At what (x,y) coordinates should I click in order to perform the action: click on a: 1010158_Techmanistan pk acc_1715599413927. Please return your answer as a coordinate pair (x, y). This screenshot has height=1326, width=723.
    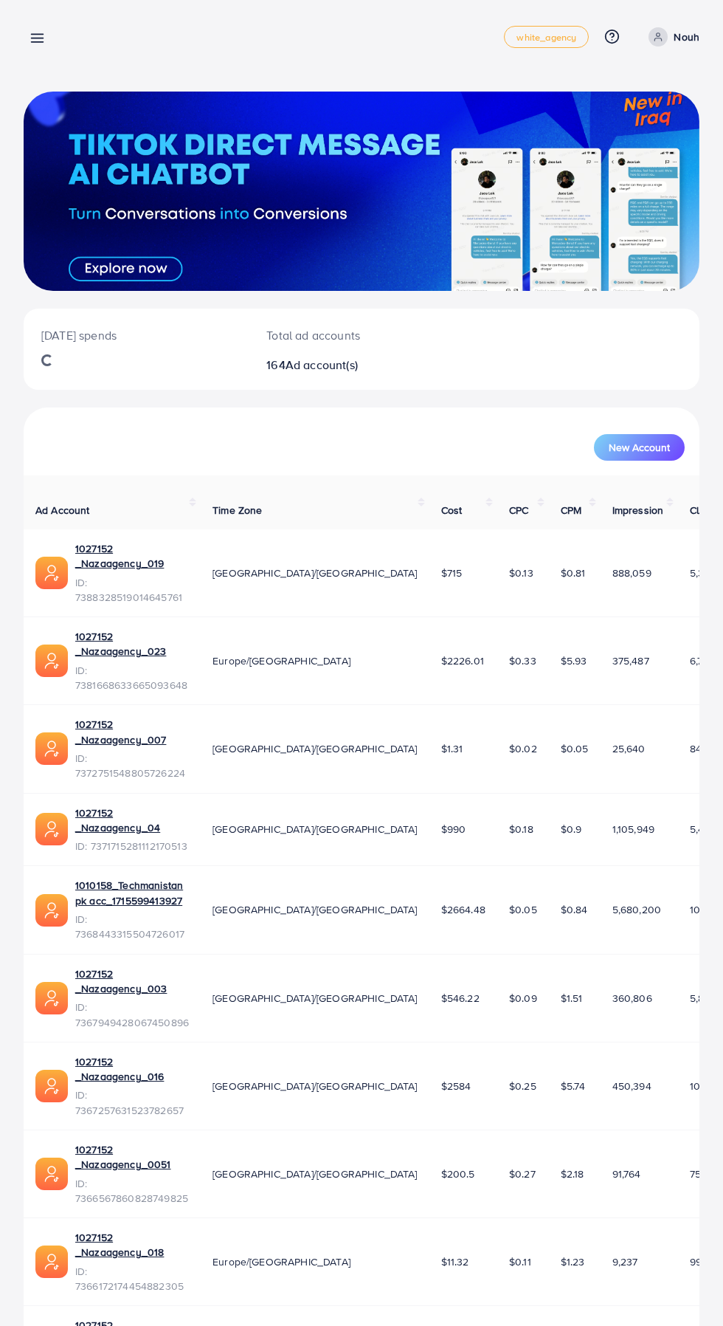
    Looking at the image, I should click on (132, 892).